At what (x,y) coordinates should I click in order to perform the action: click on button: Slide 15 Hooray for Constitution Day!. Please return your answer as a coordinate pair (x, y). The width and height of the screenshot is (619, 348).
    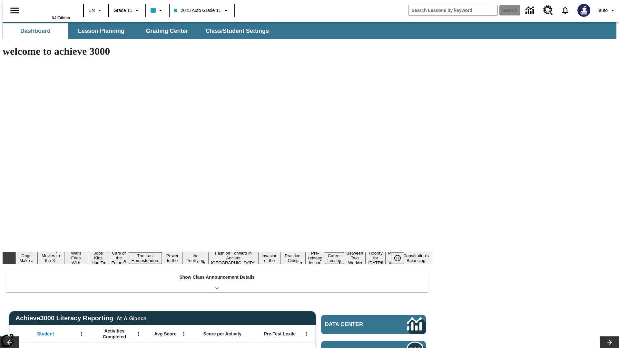
    Looking at the image, I should click on (376, 258).